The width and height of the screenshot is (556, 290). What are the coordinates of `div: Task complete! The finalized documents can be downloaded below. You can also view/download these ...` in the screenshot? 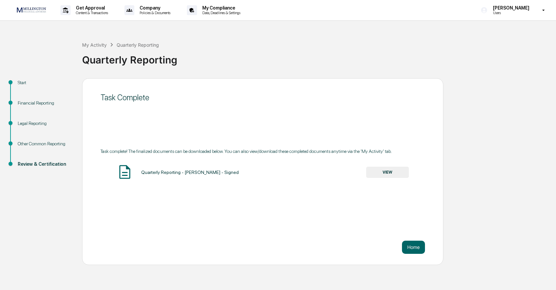 It's located at (263, 151).